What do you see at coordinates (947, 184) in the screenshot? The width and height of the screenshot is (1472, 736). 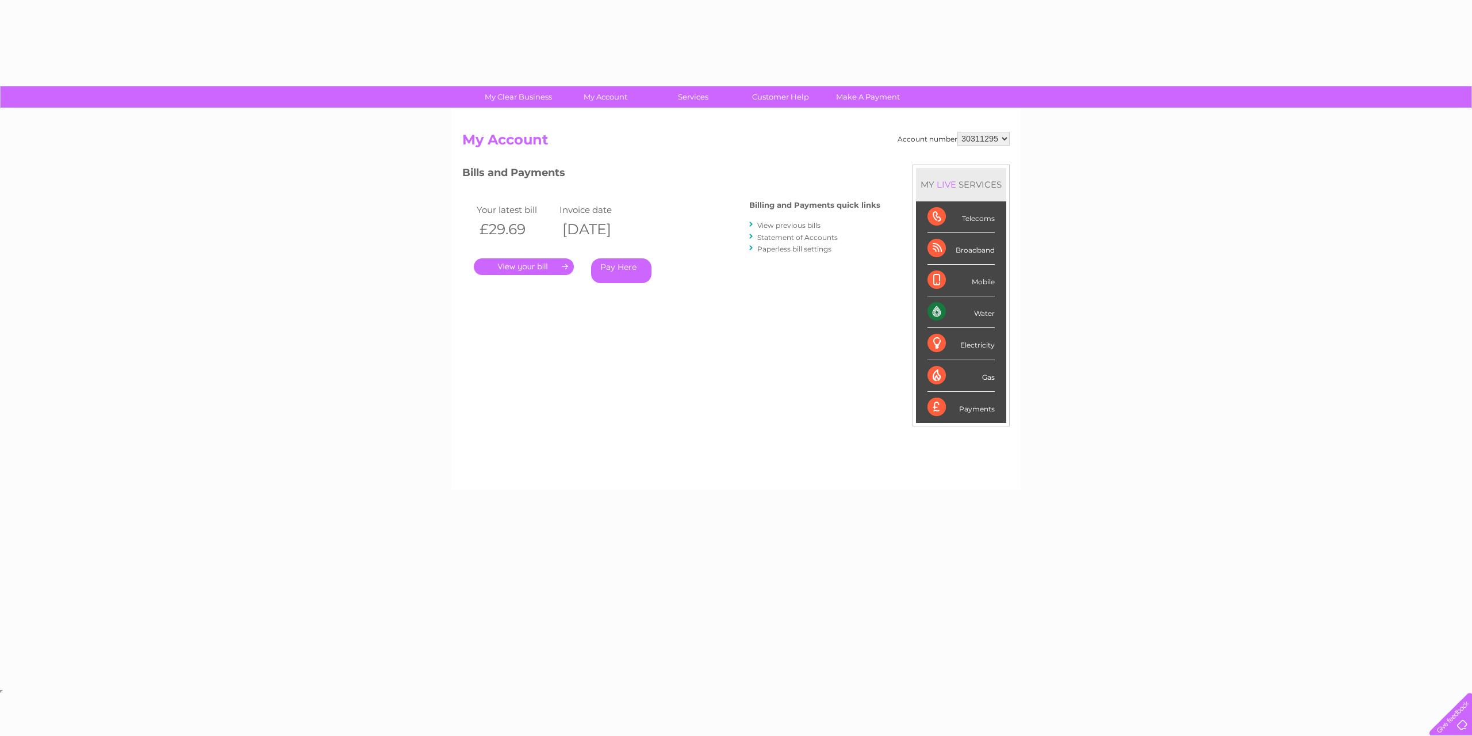 I see `div: LIVE` at bounding box center [947, 184].